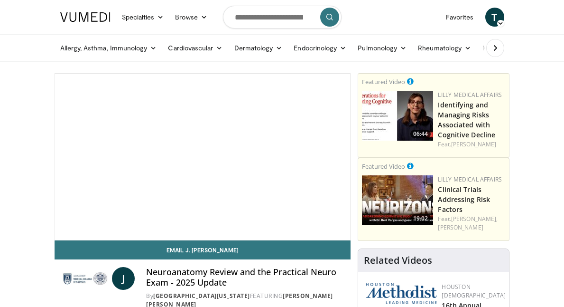 The height and width of the screenshot is (307, 564). I want to click on video-js: Video Player, so click(203, 157).